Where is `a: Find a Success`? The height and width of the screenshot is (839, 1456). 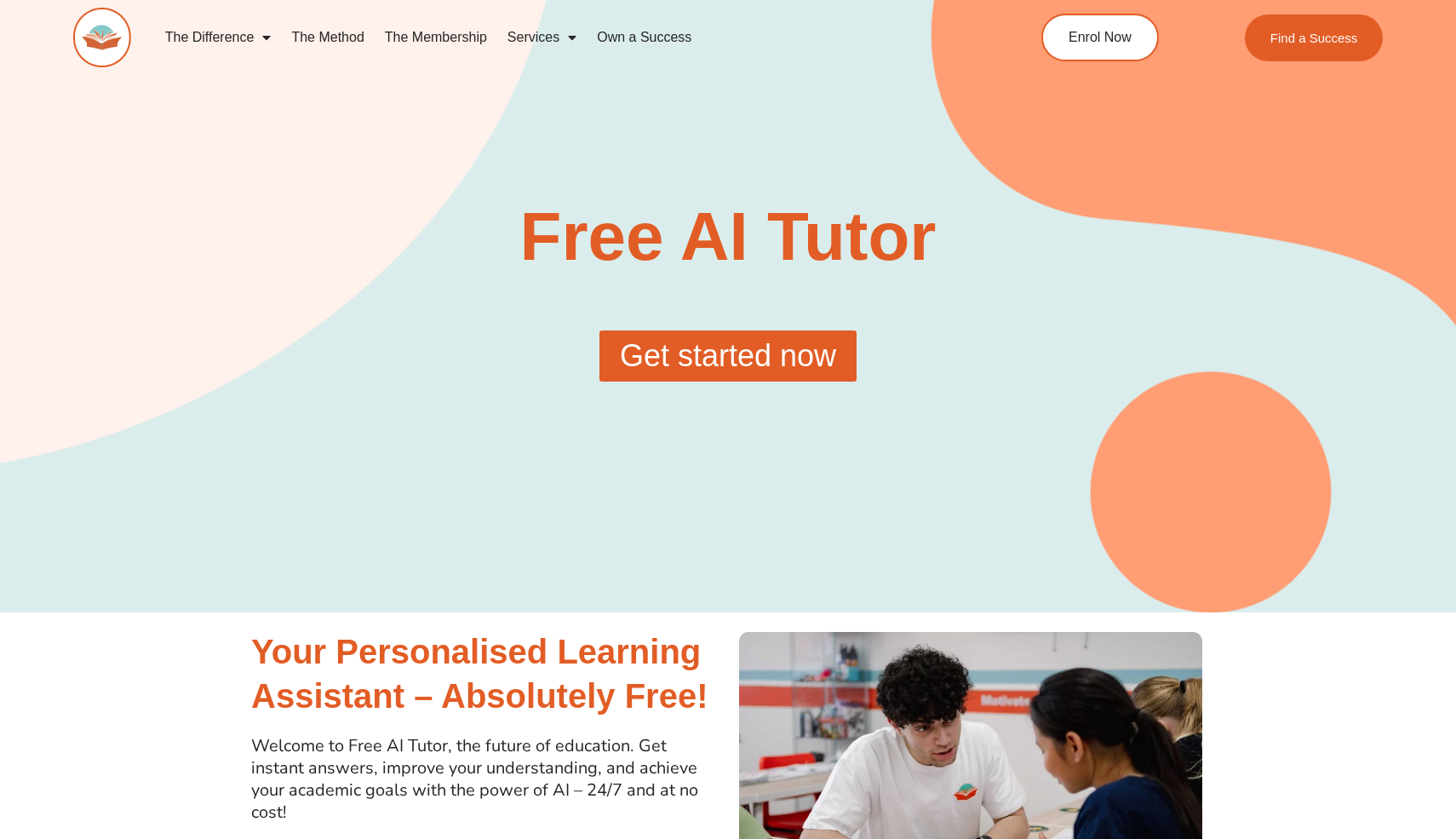 a: Find a Success is located at coordinates (1315, 37).